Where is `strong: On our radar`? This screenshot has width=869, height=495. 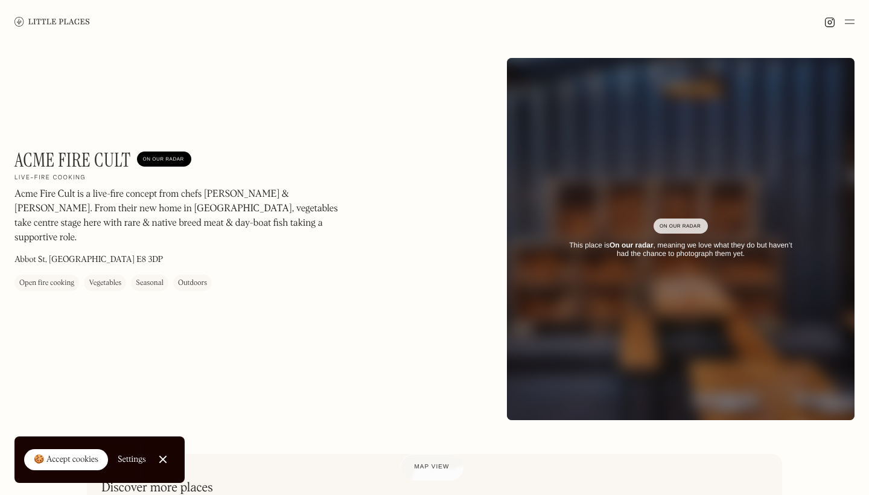 strong: On our radar is located at coordinates (631, 245).